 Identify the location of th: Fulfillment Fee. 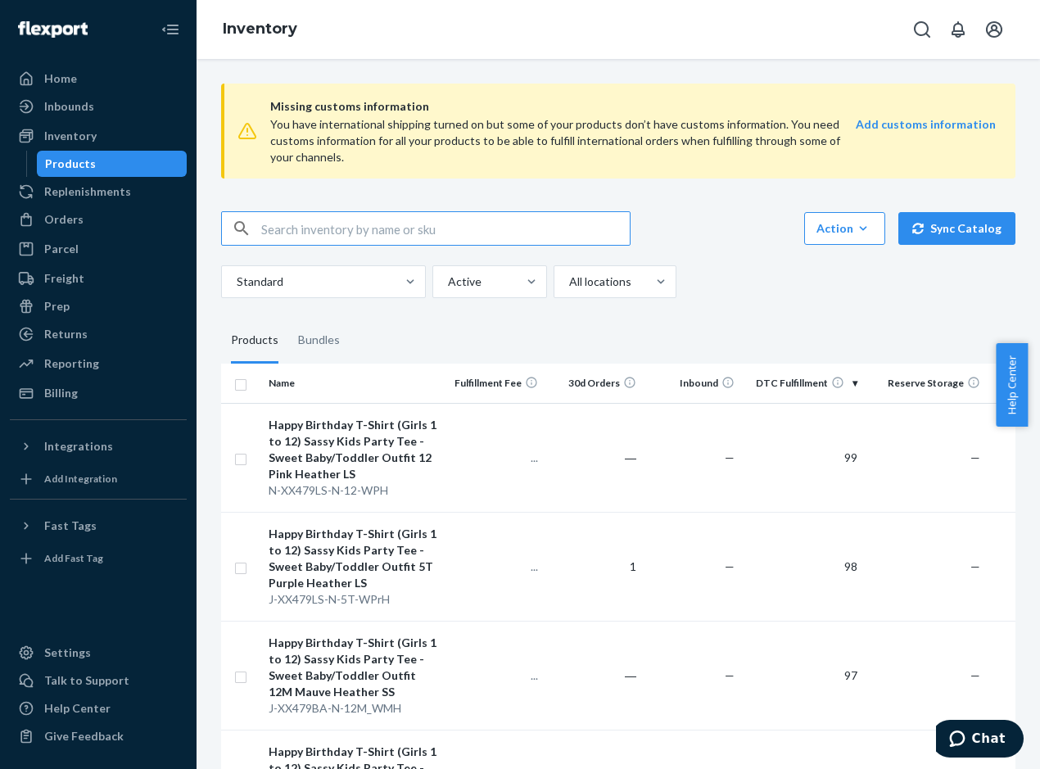
(495, 383).